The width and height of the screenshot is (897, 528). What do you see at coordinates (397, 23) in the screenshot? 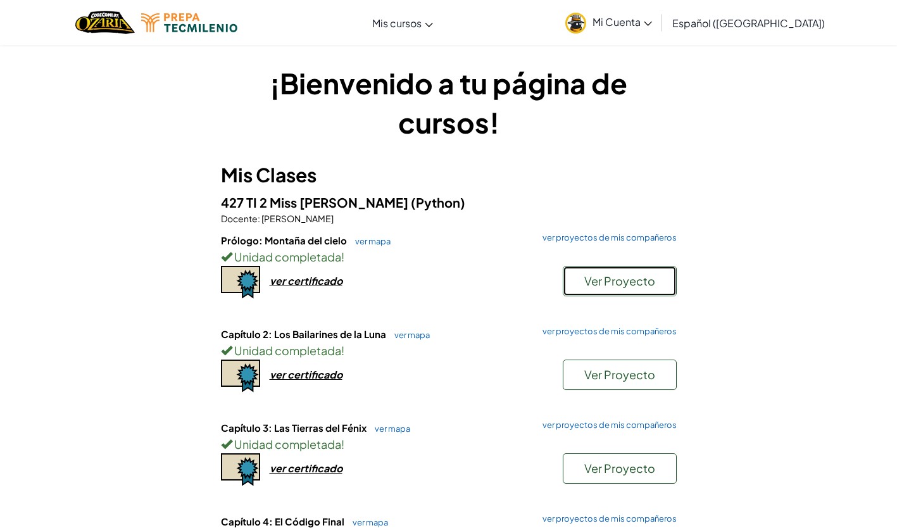
I see `span: Mis cursos` at bounding box center [397, 23].